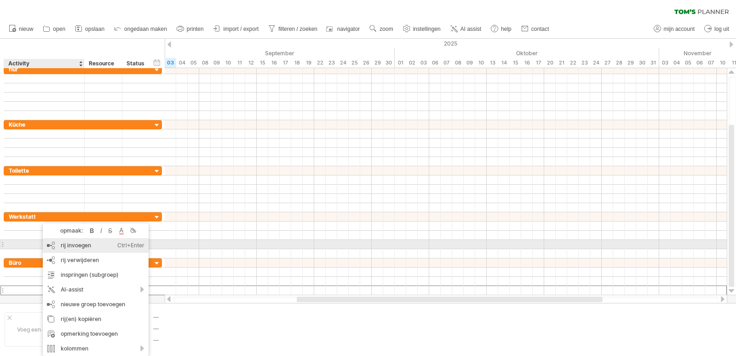 The image size is (736, 356). Describe the element at coordinates (308, 63) in the screenshot. I see `div: vrijdag, 19 September 2025` at that location.